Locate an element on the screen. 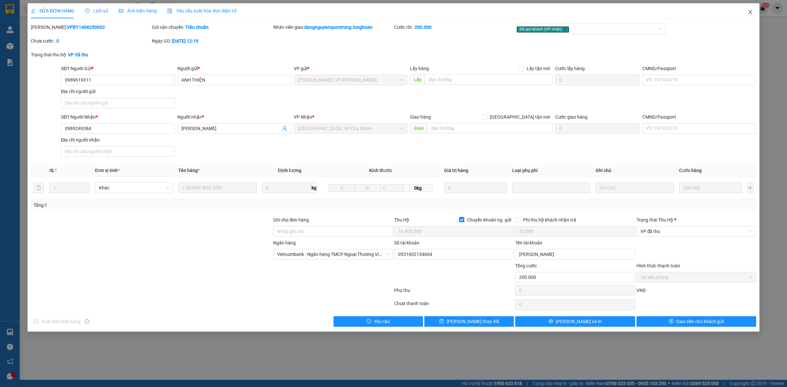  span: Bình Định: VP Quy Nhơn is located at coordinates (350, 128).